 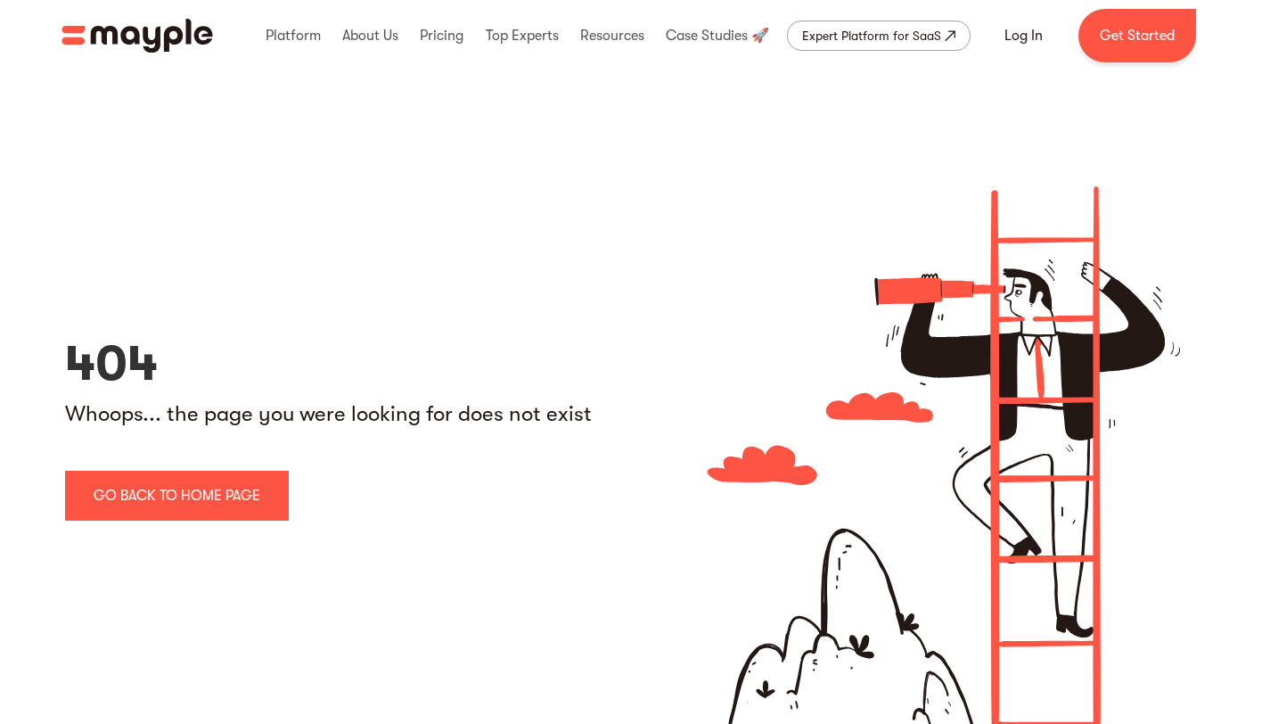 I want to click on img: Mayple logo, so click(x=137, y=36).